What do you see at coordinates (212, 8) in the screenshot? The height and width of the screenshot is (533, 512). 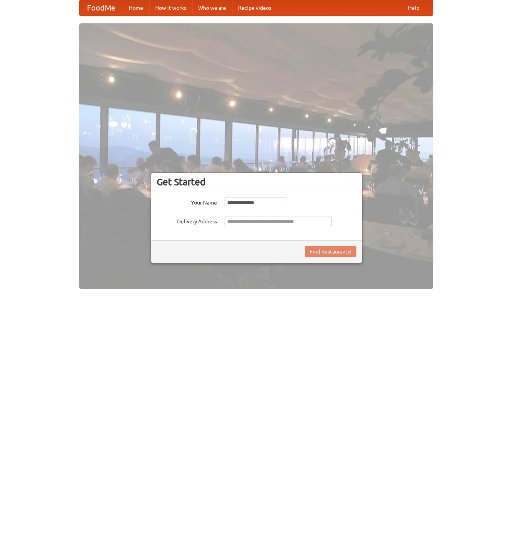 I see `a: Who we are` at bounding box center [212, 8].